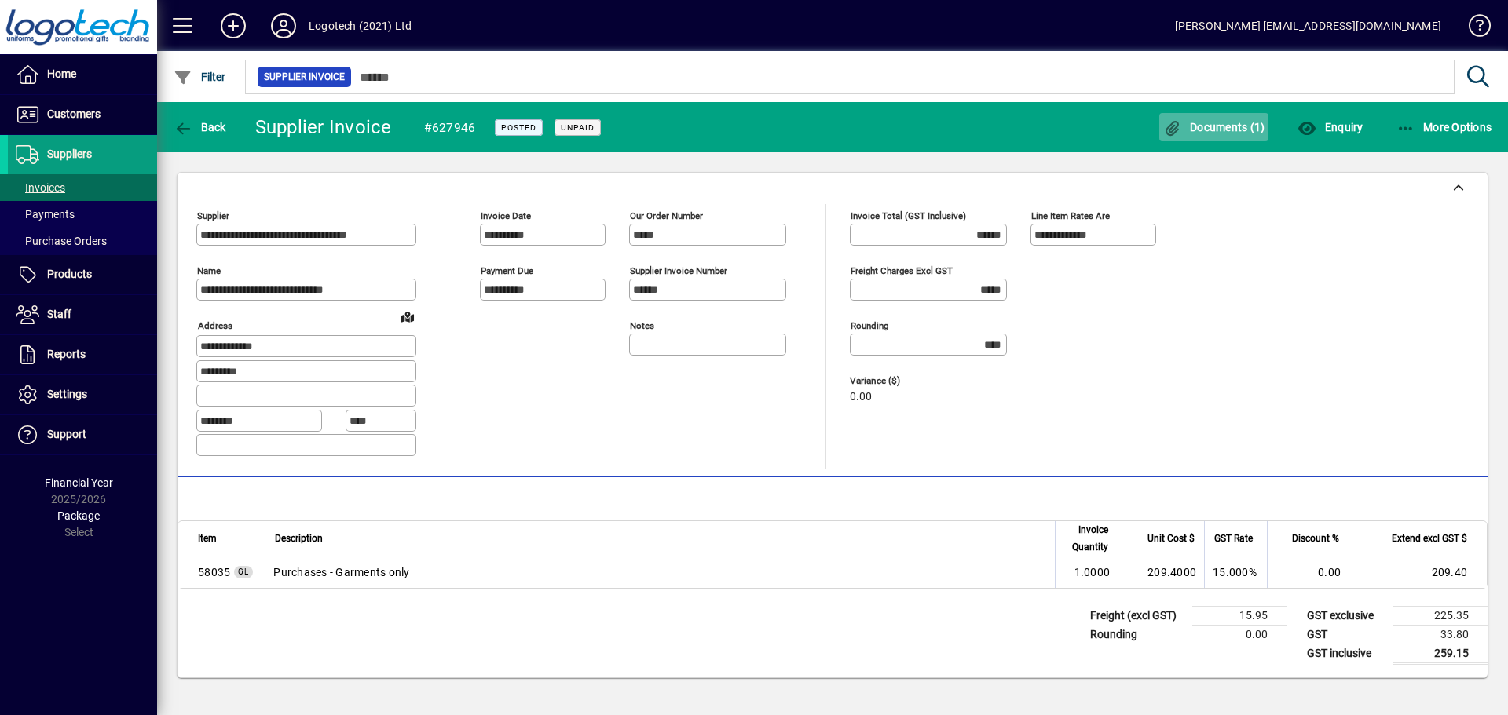  What do you see at coordinates (67, 434) in the screenshot?
I see `span: Support` at bounding box center [67, 434].